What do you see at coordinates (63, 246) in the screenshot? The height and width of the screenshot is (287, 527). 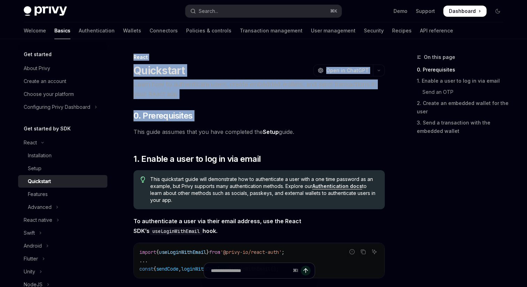 I see `button: Toggle Android section` at bounding box center [63, 246].